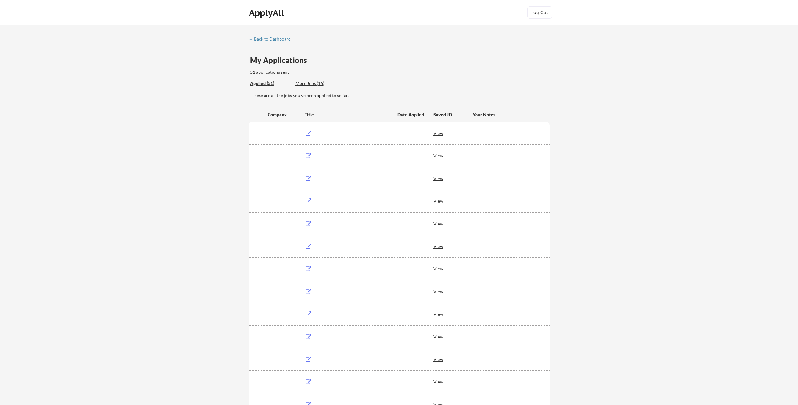  Describe the element at coordinates (411, 115) in the screenshot. I see `div: Date Applied` at that location.